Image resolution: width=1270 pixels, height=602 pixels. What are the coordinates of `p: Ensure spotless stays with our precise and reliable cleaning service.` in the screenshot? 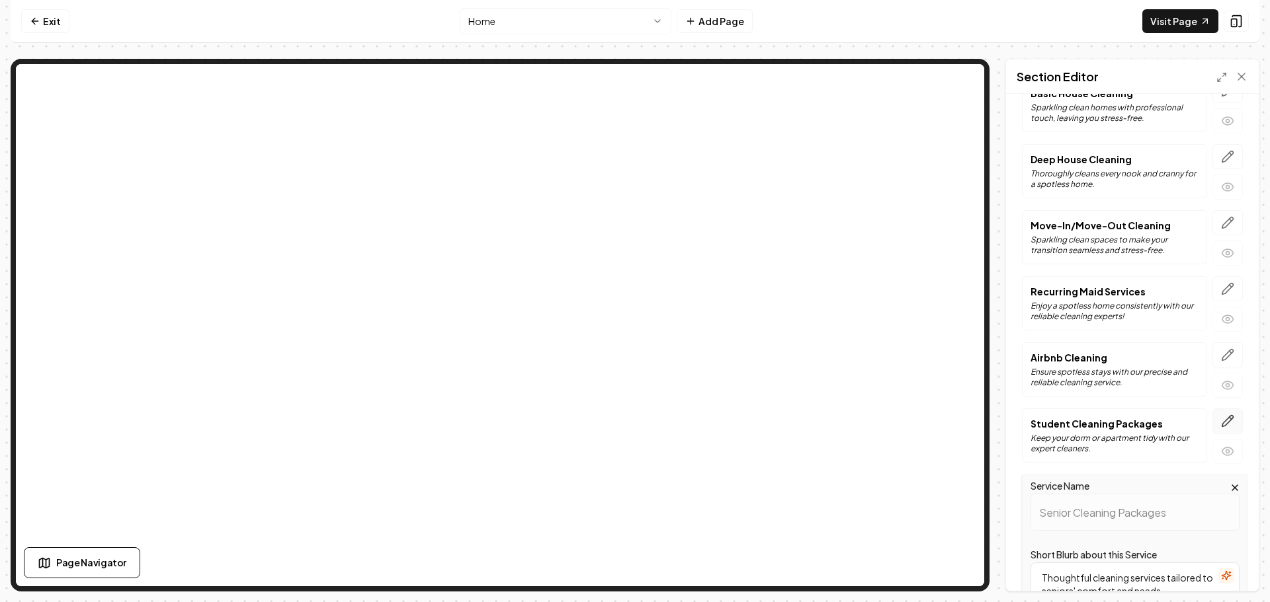 It's located at (1114, 378).